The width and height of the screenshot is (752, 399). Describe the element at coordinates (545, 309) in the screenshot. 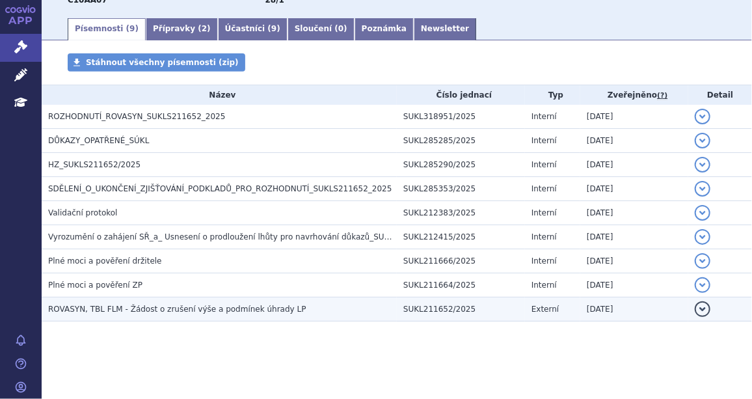

I see `span: Externí` at that location.